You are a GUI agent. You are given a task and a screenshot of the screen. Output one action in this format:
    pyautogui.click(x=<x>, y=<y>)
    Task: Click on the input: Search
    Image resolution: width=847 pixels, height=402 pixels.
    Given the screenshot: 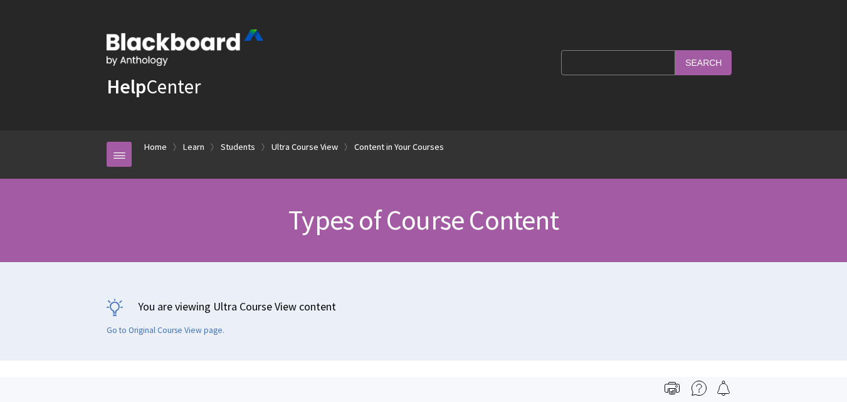 What is the action you would take?
    pyautogui.click(x=703, y=62)
    